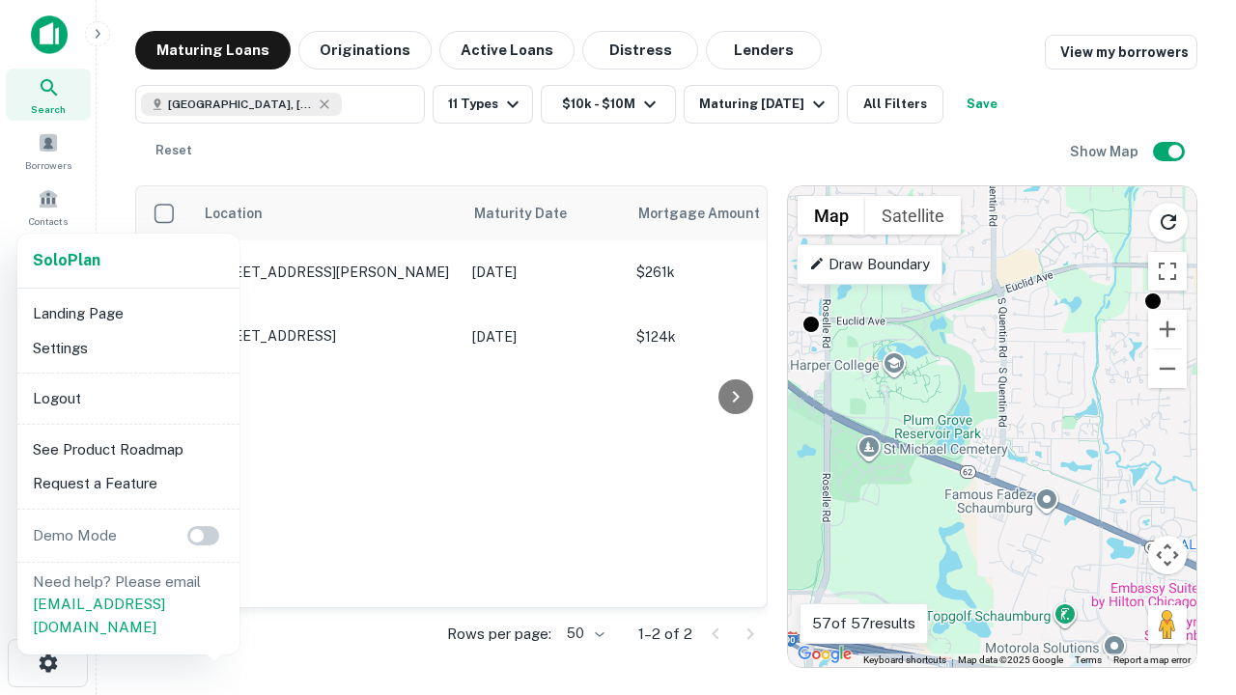 This screenshot has height=695, width=1236. What do you see at coordinates (128, 605) in the screenshot?
I see `p: Need help? Please email` at bounding box center [128, 605].